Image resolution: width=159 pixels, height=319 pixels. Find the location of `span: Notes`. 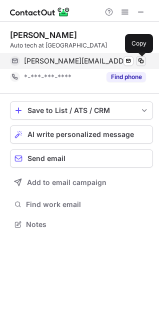

span: Notes is located at coordinates (87, 224).